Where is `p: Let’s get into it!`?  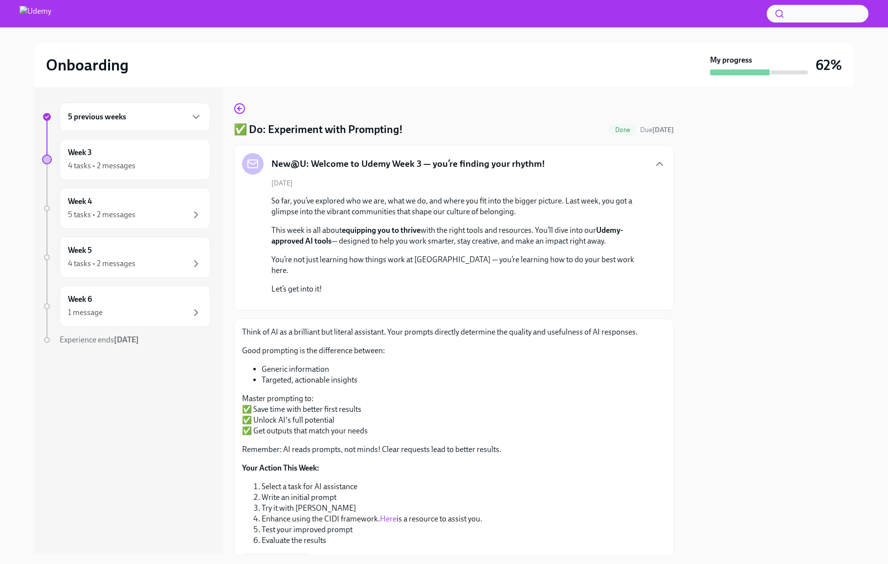
p: Let’s get into it! is located at coordinates (460, 289).